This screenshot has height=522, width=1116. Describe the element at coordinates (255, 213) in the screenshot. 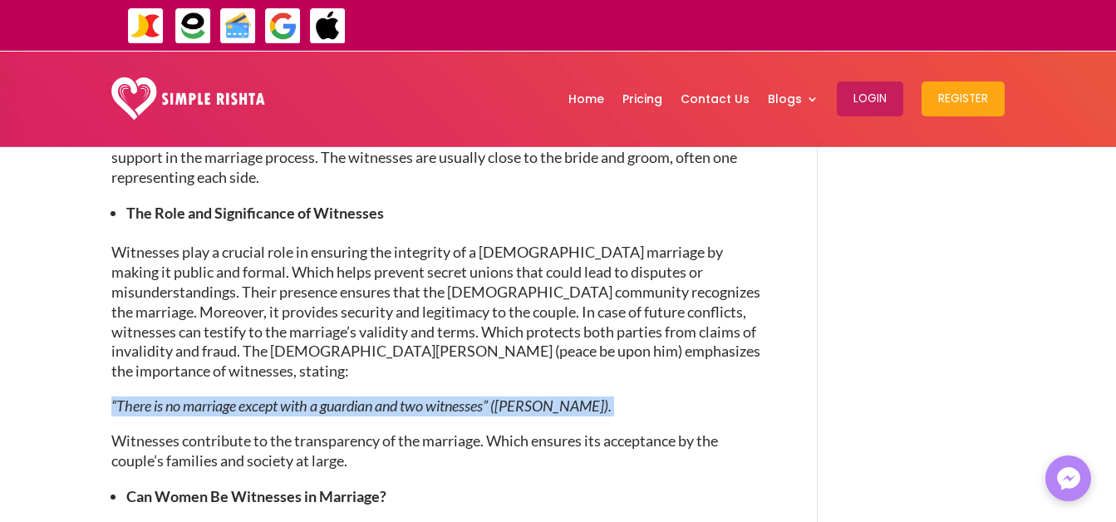

I see `span: The Role and Significance of Witnesses` at that location.